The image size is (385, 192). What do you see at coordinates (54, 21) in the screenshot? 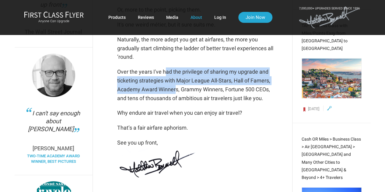
I see `small: Anyone Can Upgrade` at bounding box center [54, 21].